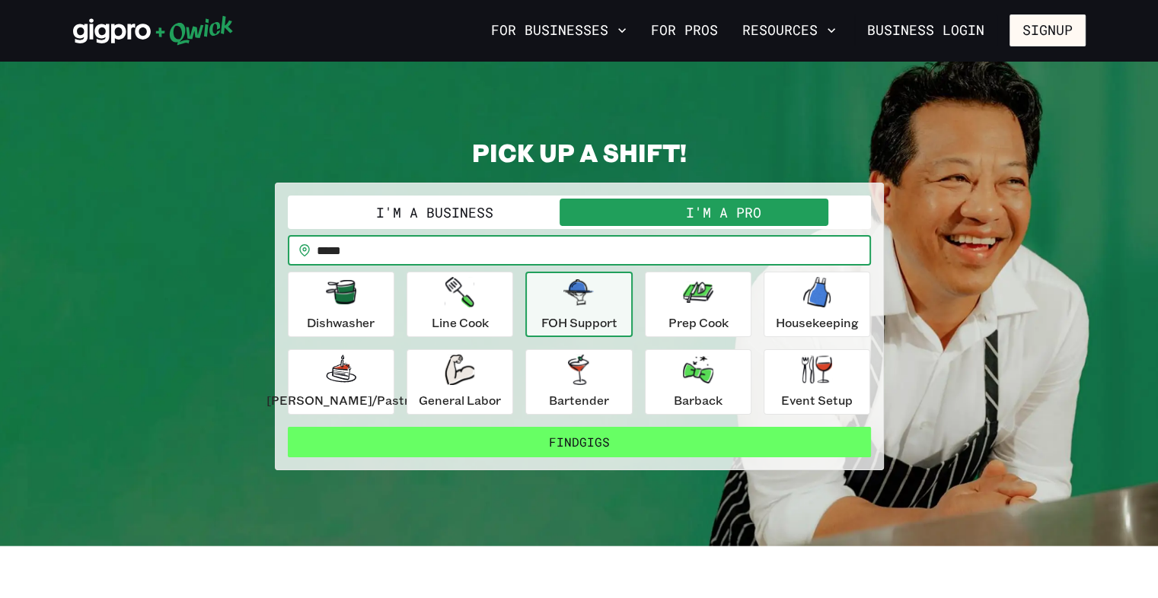 The height and width of the screenshot is (598, 1158). What do you see at coordinates (817, 382) in the screenshot?
I see `button: Event Setup` at bounding box center [817, 382].